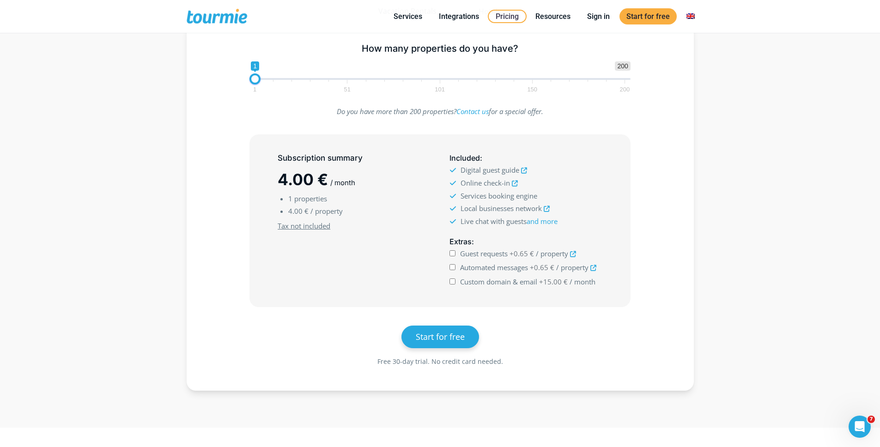 This screenshot has width=880, height=447. Describe the element at coordinates (501, 208) in the screenshot. I see `span: Local businesses network` at that location.